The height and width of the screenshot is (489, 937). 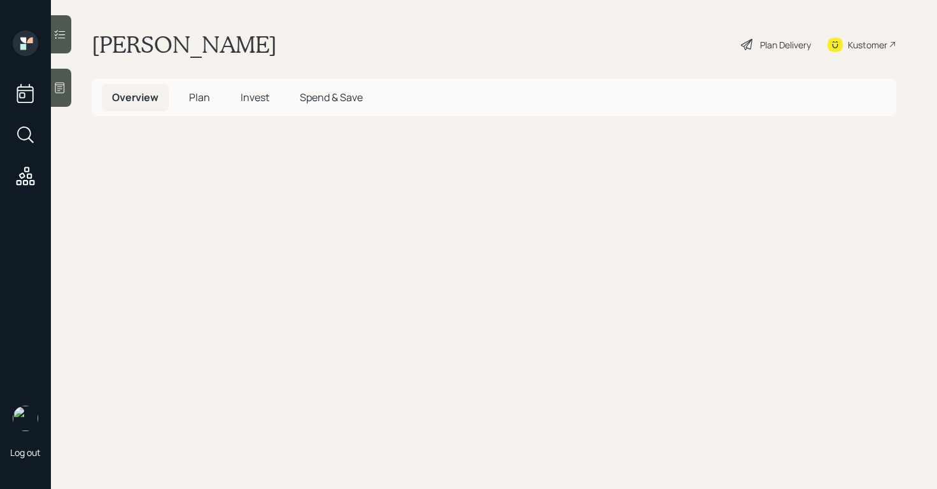 I want to click on div: Kustomer, so click(x=867, y=45).